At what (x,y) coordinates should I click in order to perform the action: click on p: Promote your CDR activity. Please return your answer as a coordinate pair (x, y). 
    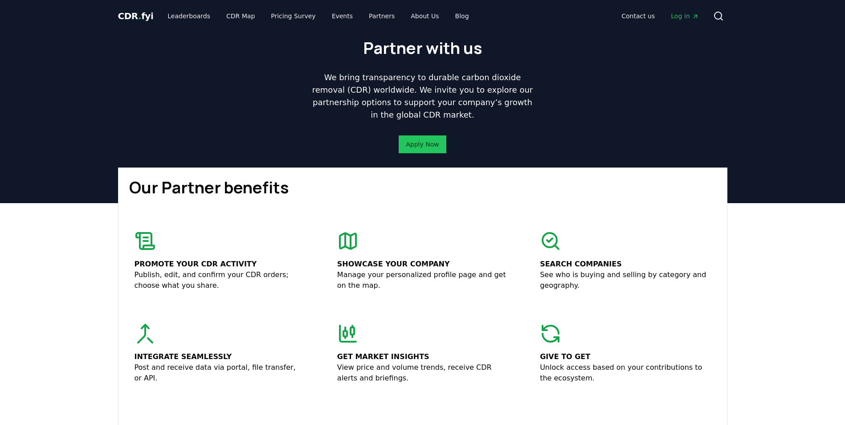
    Looking at the image, I should click on (219, 264).